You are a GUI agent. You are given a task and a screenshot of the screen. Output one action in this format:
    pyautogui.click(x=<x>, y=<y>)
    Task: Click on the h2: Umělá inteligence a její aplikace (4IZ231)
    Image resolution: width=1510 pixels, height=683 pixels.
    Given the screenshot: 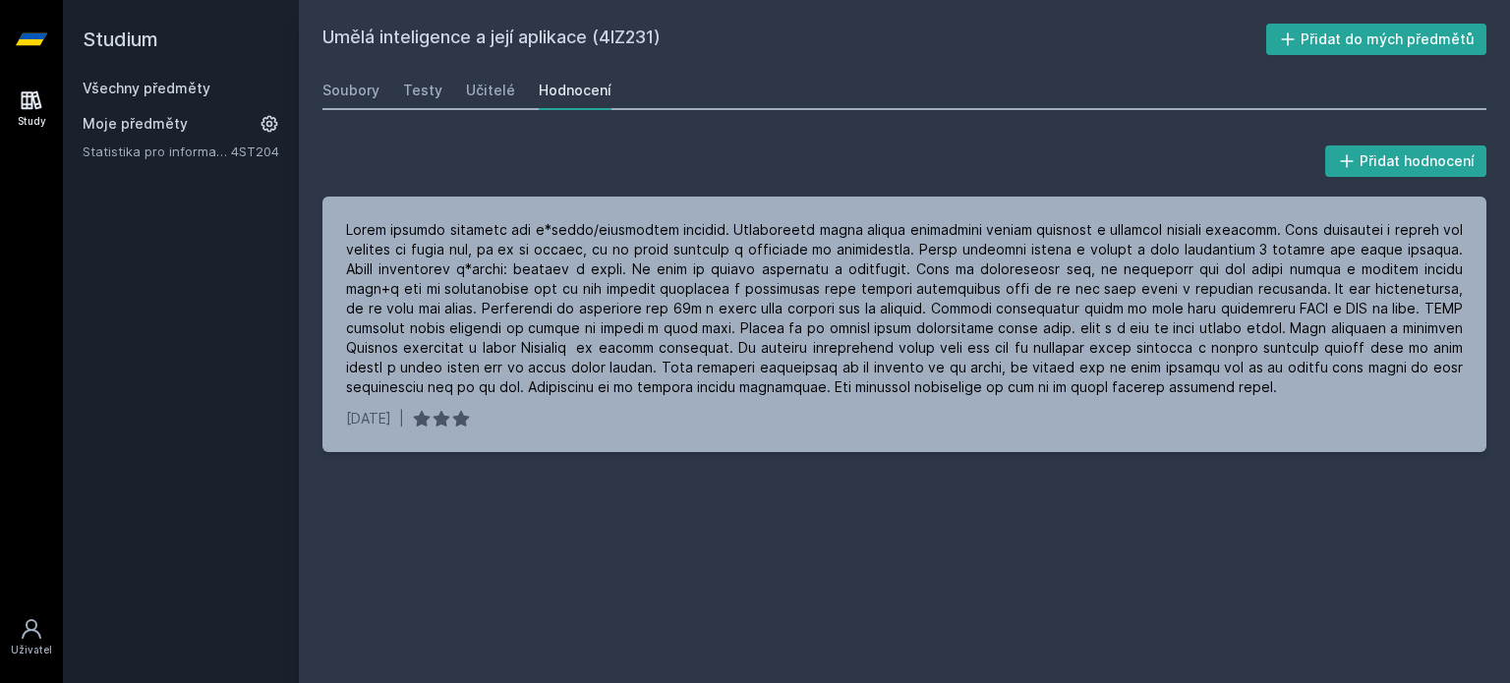 What is the action you would take?
    pyautogui.click(x=795, y=39)
    